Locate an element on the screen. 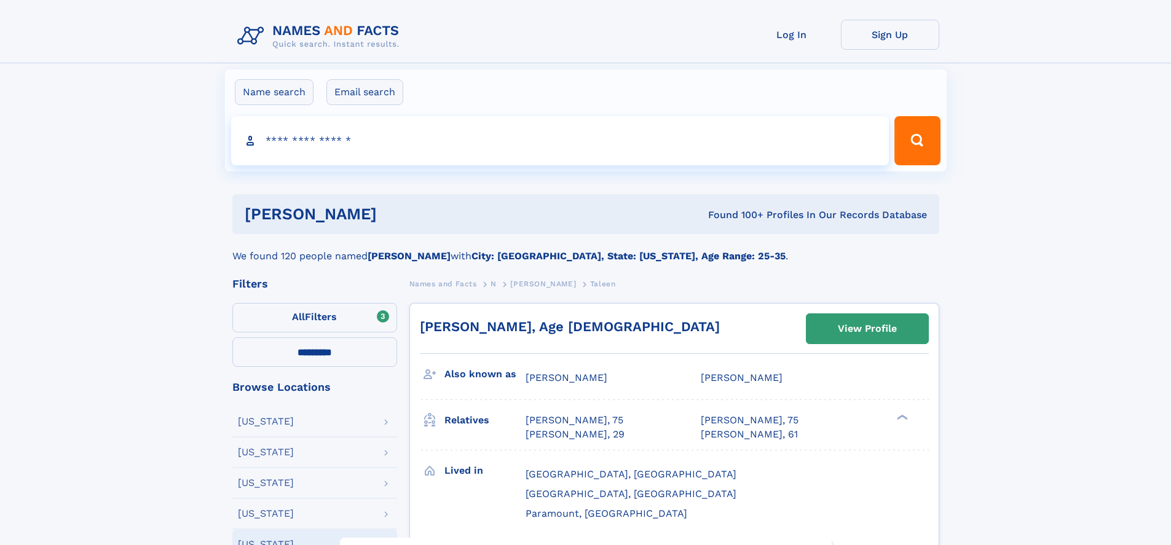  input: search input is located at coordinates (560, 141).